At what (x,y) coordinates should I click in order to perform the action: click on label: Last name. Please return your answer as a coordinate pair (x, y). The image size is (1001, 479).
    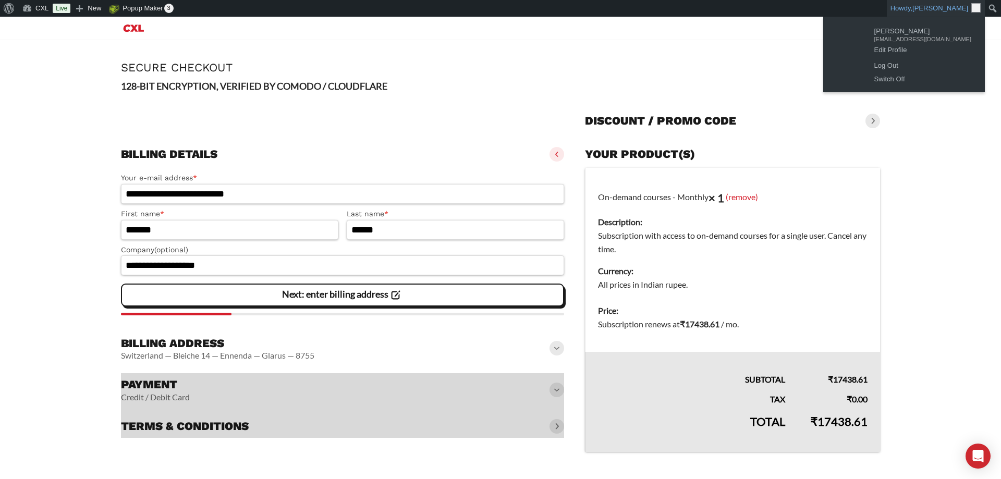
    Looking at the image, I should click on (455, 214).